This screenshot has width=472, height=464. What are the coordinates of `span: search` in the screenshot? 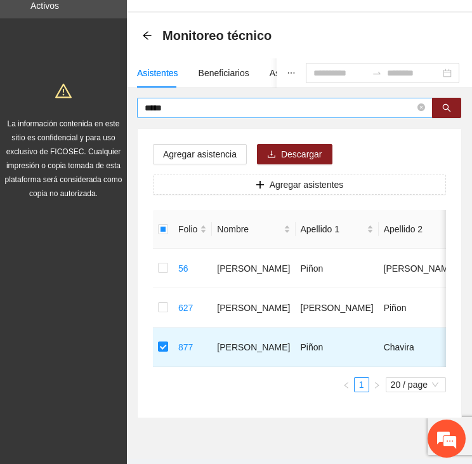 It's located at (447, 109).